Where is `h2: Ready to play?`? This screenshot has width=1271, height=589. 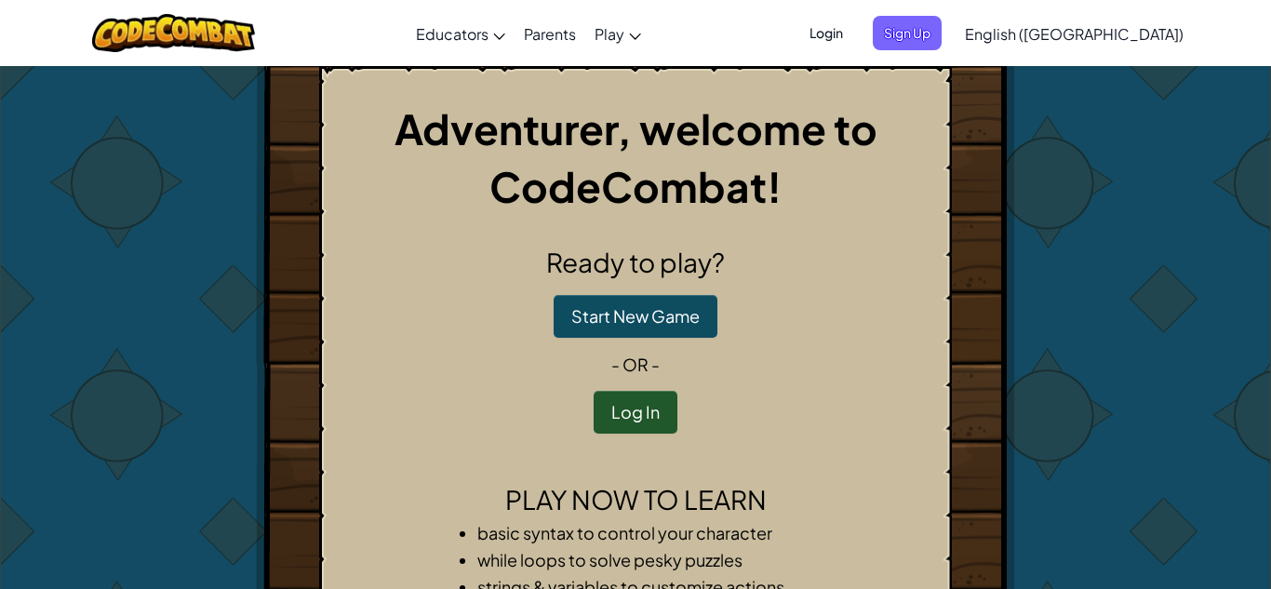 h2: Ready to play? is located at coordinates (636, 262).